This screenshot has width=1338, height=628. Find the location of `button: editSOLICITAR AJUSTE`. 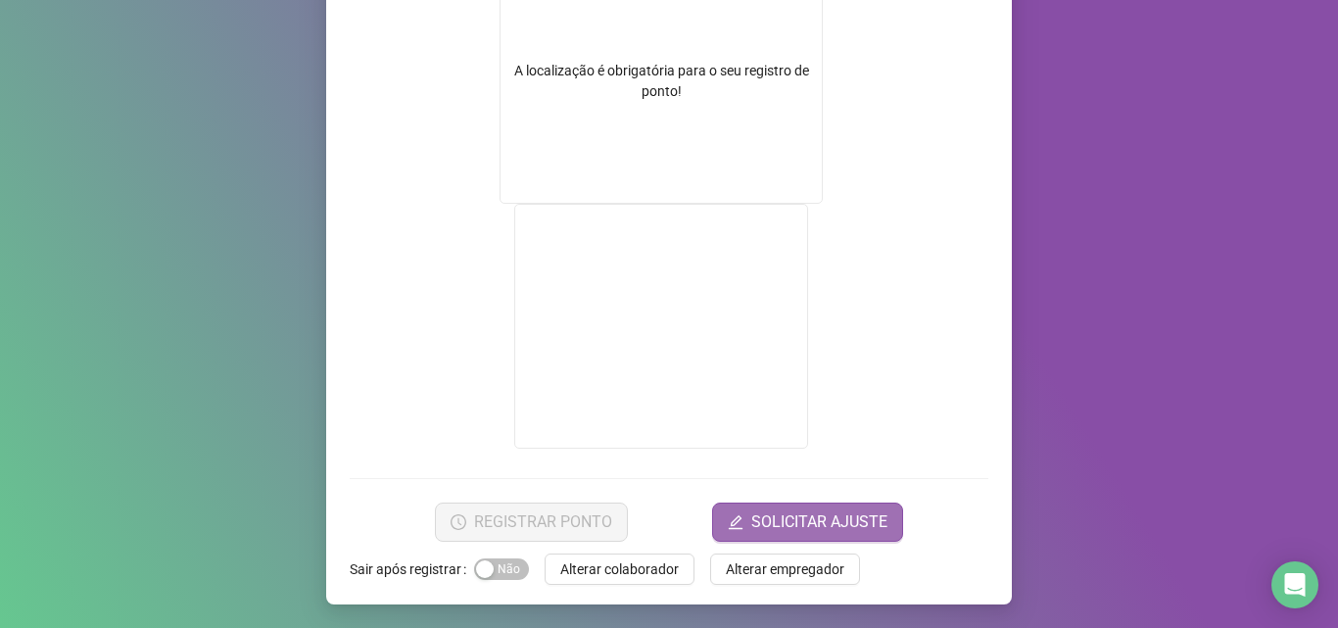

button: editSOLICITAR AJUSTE is located at coordinates (807, 522).